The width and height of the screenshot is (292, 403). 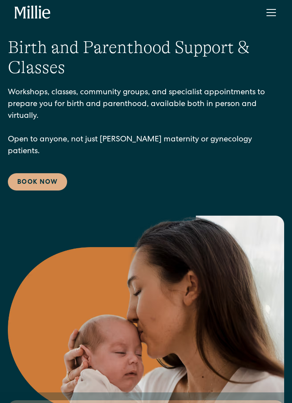 I want to click on div: menu, so click(x=270, y=13).